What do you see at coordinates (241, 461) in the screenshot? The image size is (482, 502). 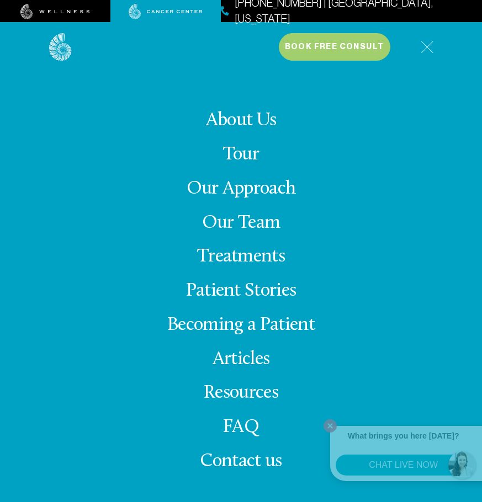 I see `span: Contact us` at bounding box center [241, 461].